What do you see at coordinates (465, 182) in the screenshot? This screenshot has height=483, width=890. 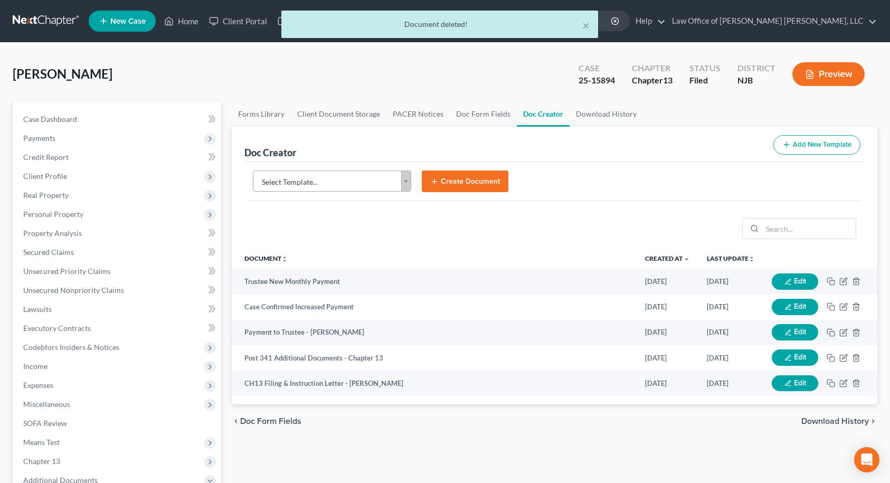 I see `button: Create Document` at bounding box center [465, 182].